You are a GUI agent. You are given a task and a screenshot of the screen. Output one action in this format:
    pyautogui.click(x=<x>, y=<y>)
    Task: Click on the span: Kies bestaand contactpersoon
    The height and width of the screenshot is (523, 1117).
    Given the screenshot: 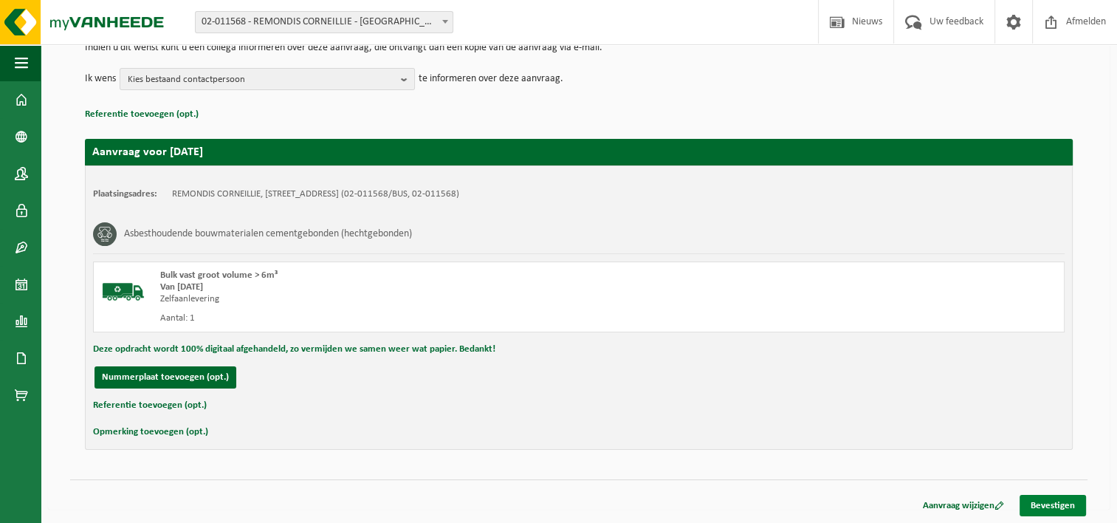 What is the action you would take?
    pyautogui.click(x=261, y=80)
    